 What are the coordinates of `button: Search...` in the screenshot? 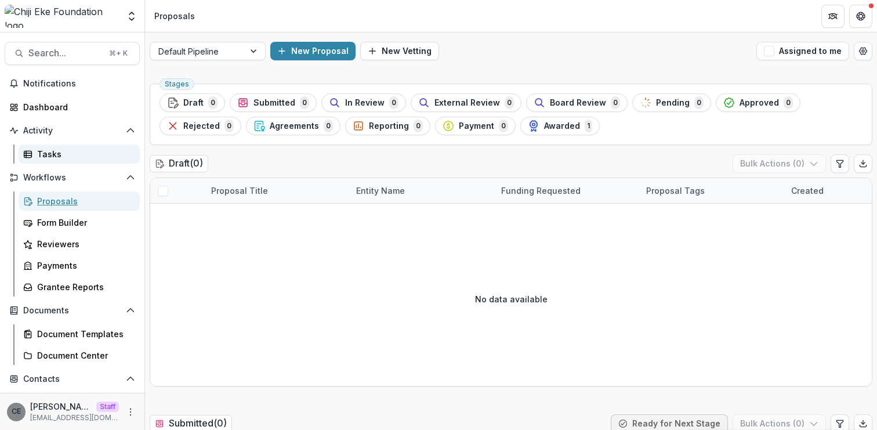 It's located at (72, 53).